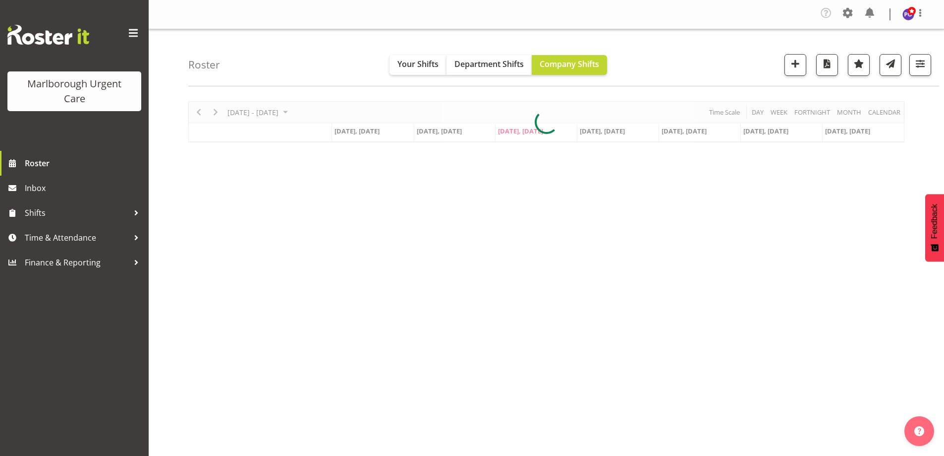  What do you see at coordinates (920, 431) in the screenshot?
I see `img: help-xxl-2.png` at bounding box center [920, 431].